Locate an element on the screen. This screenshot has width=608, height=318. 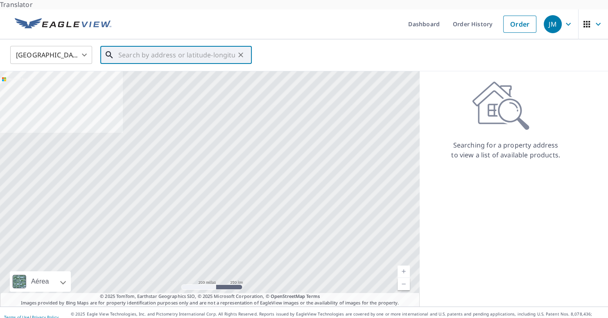
input: Search by address or latitude-longitude is located at coordinates (176, 55).